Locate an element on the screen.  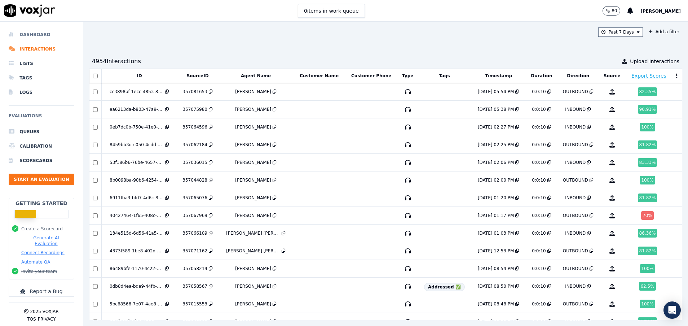
button: Automate QA is located at coordinates (36, 262).